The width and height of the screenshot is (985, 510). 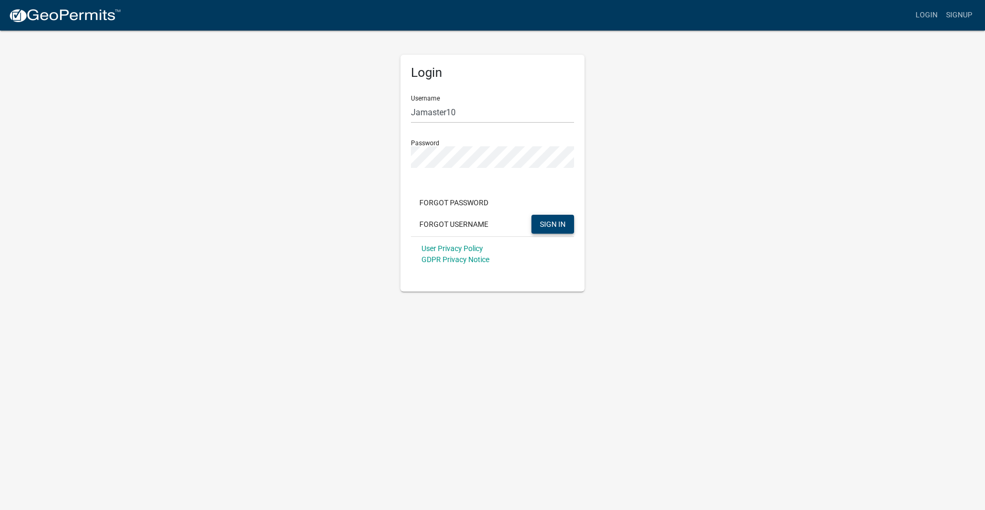 I want to click on button: Forgot Password, so click(x=454, y=203).